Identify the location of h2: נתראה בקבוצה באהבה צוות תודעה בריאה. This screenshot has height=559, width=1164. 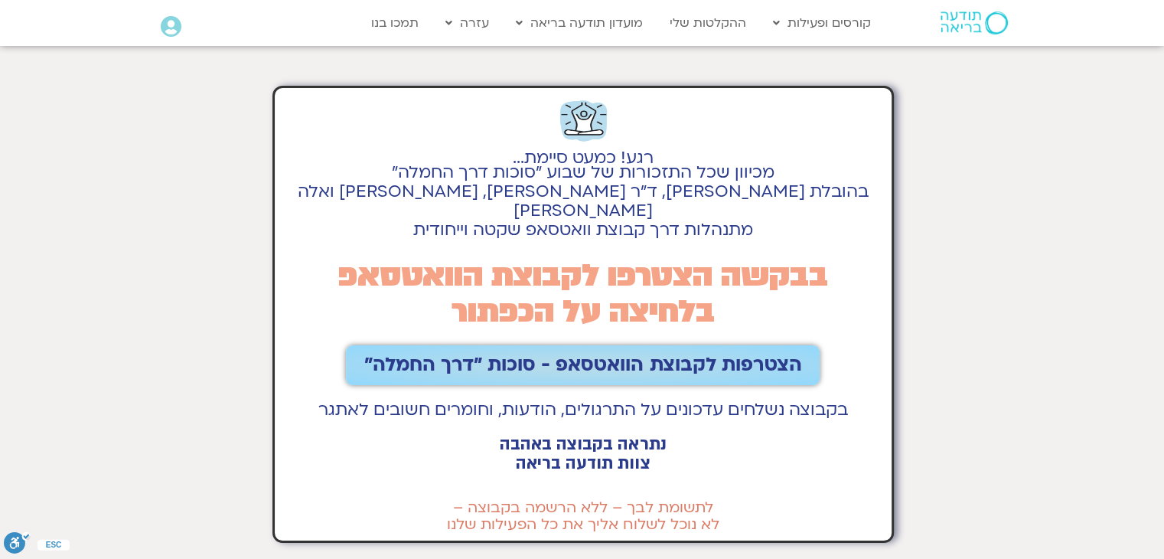
(583, 454).